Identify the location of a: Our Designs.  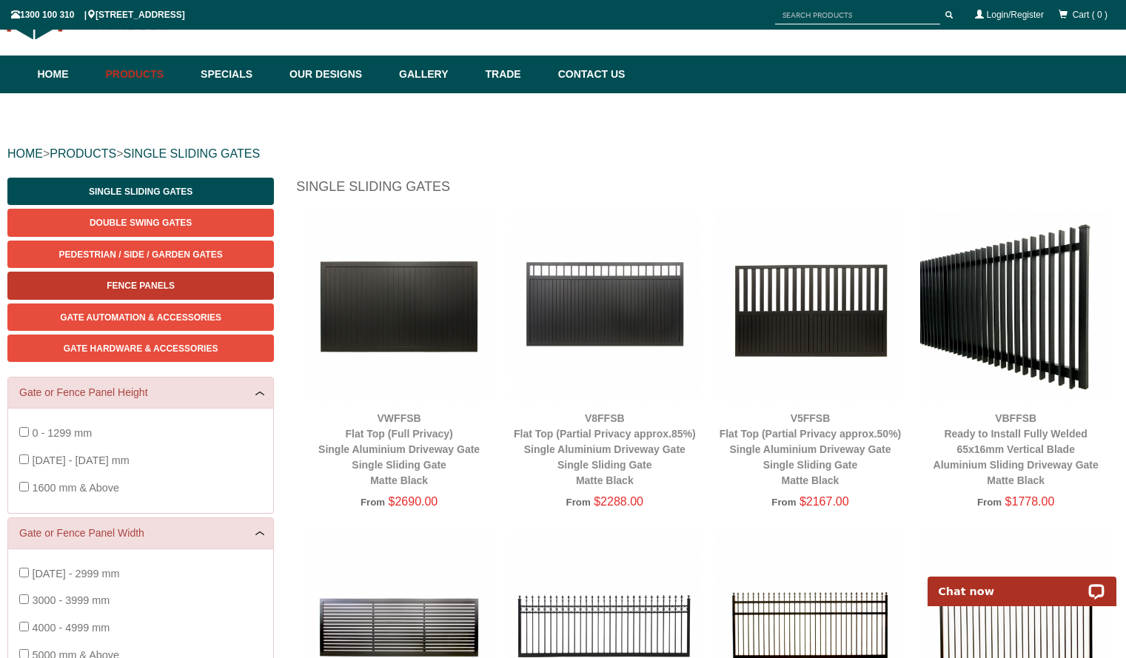
(337, 74).